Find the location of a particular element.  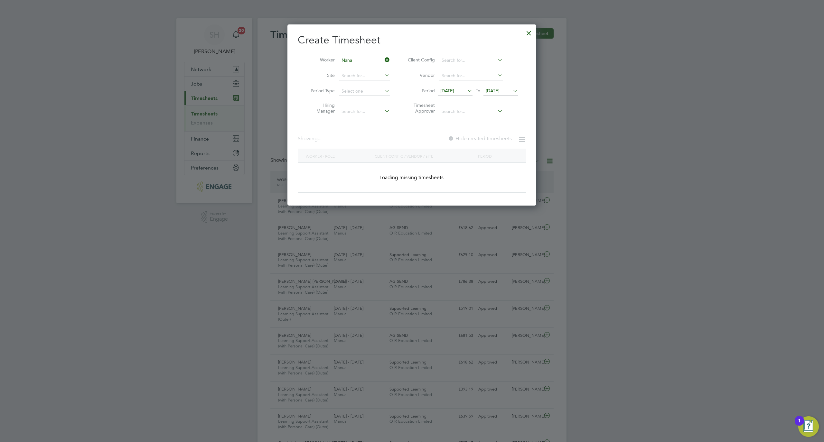

label: Hide created timesheets is located at coordinates (479, 139).